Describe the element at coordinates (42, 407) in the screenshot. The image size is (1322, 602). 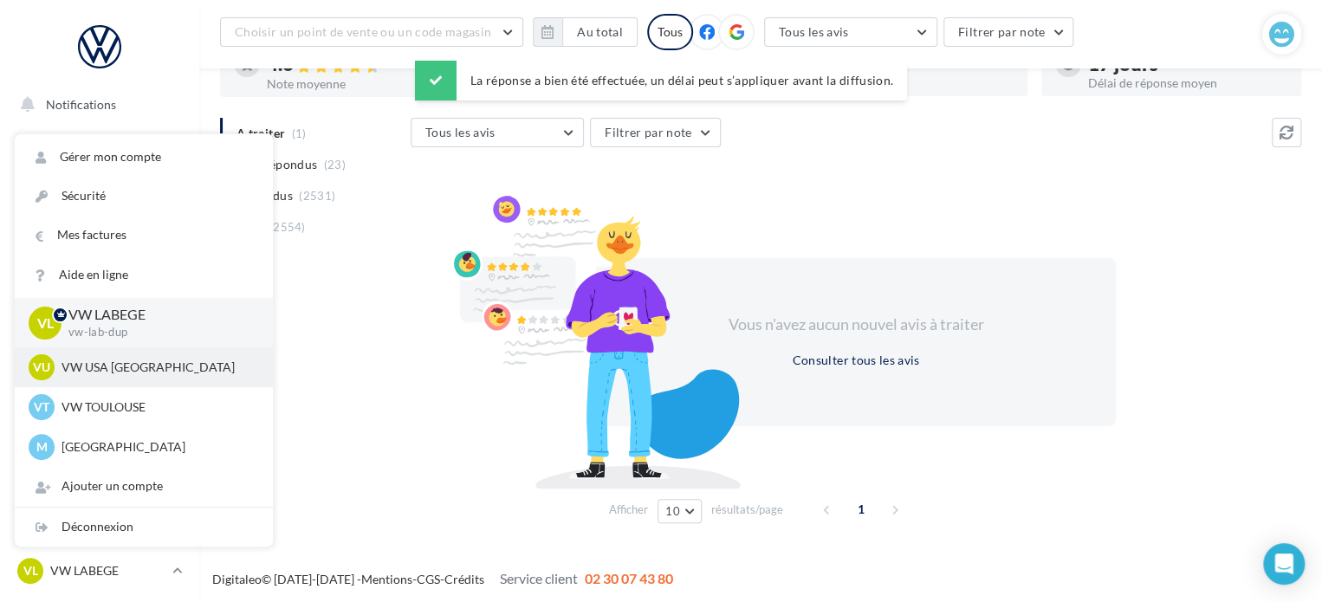
I see `span: VT` at that location.